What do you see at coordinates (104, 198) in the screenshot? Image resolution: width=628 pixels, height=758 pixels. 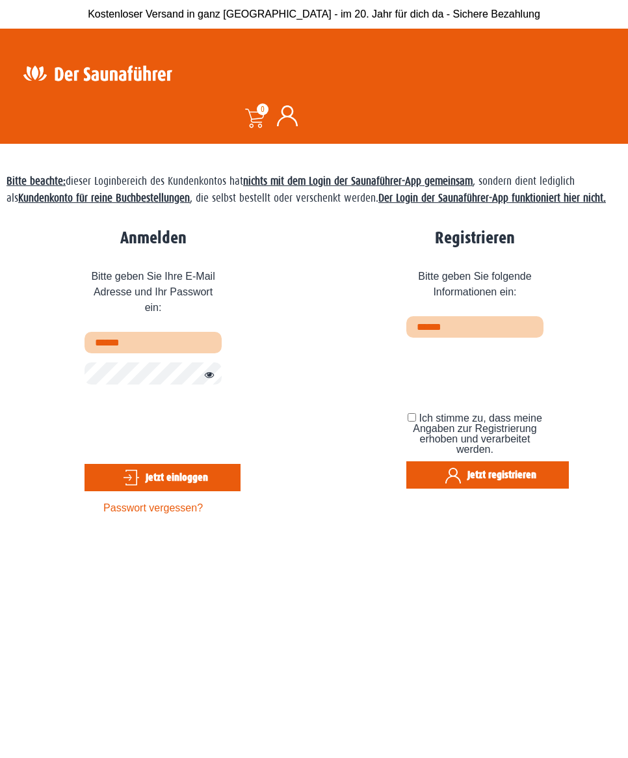 I see `strong: Kundenkonto für reine Buchbestellungen` at bounding box center [104, 198].